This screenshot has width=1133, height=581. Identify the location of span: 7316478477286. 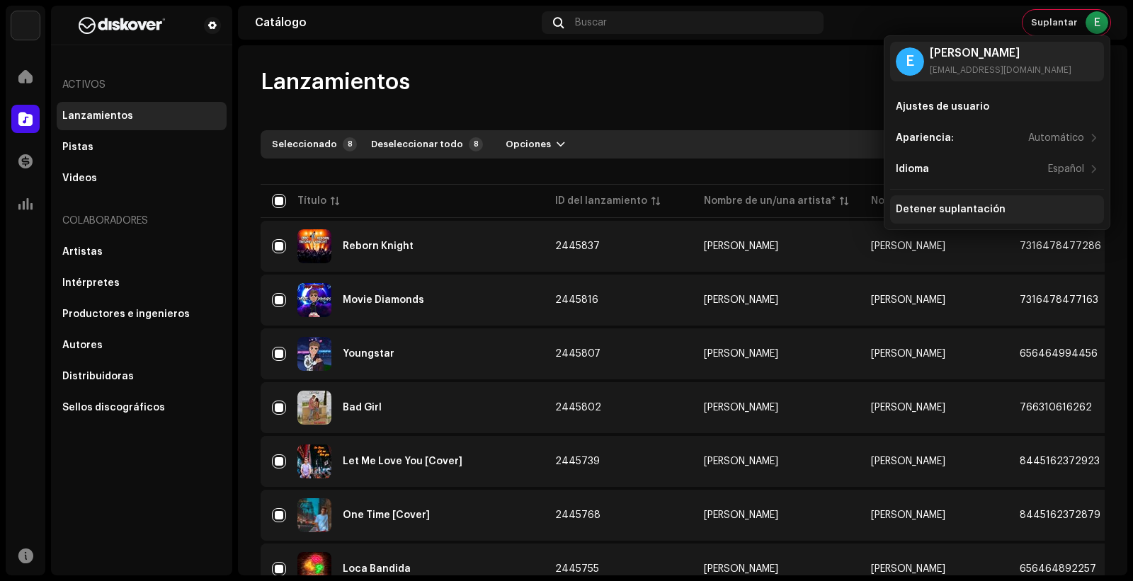
(1060, 246).